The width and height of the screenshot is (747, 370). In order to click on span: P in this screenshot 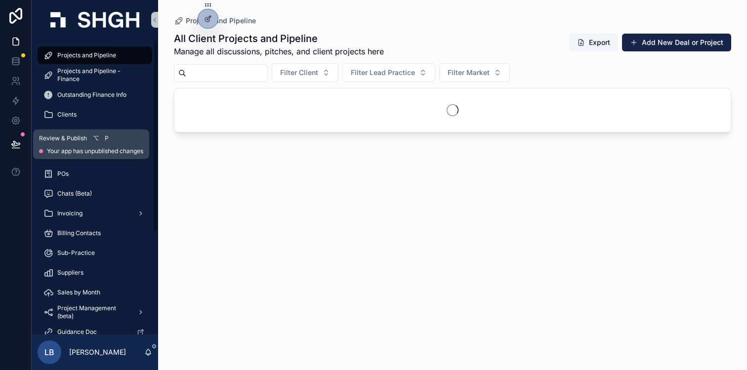, I will do `click(107, 138)`.